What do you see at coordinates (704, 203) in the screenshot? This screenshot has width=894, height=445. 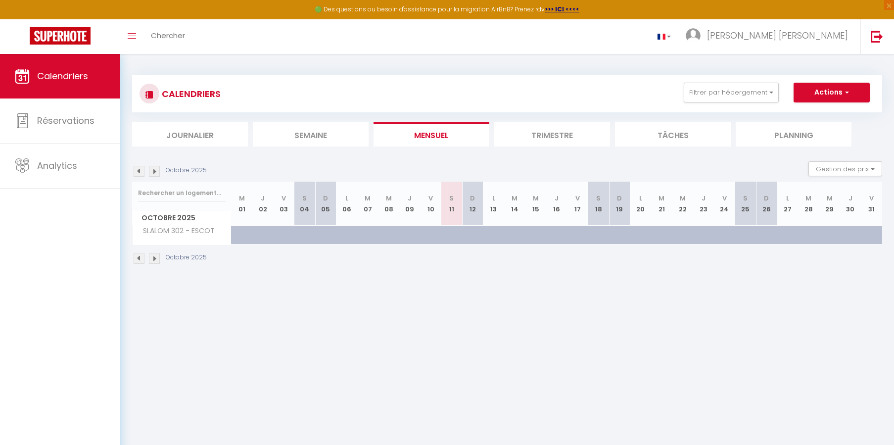 I see `th: 23` at bounding box center [704, 203].